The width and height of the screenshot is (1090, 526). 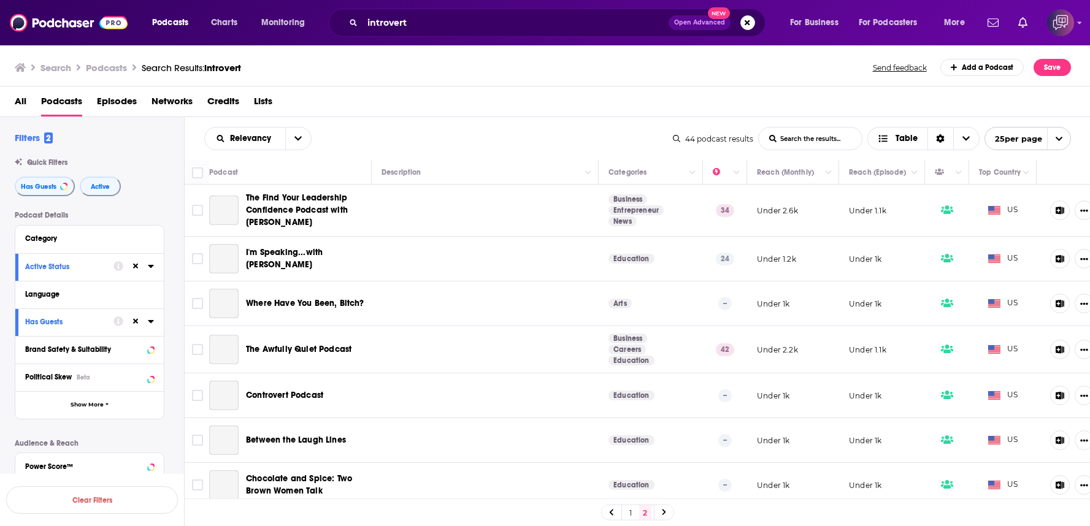 I want to click on span: Open Advanced, so click(x=699, y=23).